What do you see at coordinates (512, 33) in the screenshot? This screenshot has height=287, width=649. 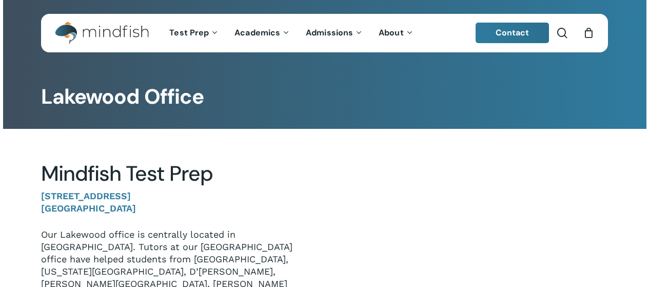 I see `a: Contact` at bounding box center [512, 33].